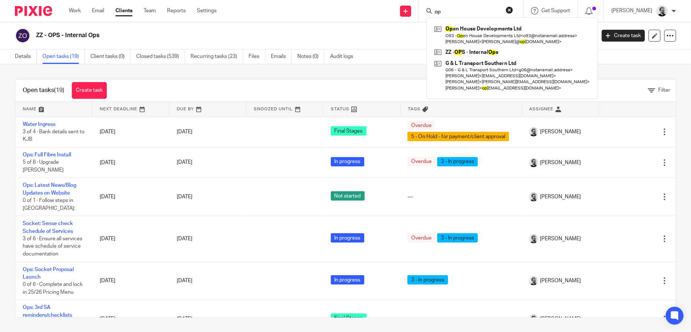 The height and width of the screenshot is (332, 691). Describe the element at coordinates (310, 57) in the screenshot. I see `a: Notes (0)` at that location.